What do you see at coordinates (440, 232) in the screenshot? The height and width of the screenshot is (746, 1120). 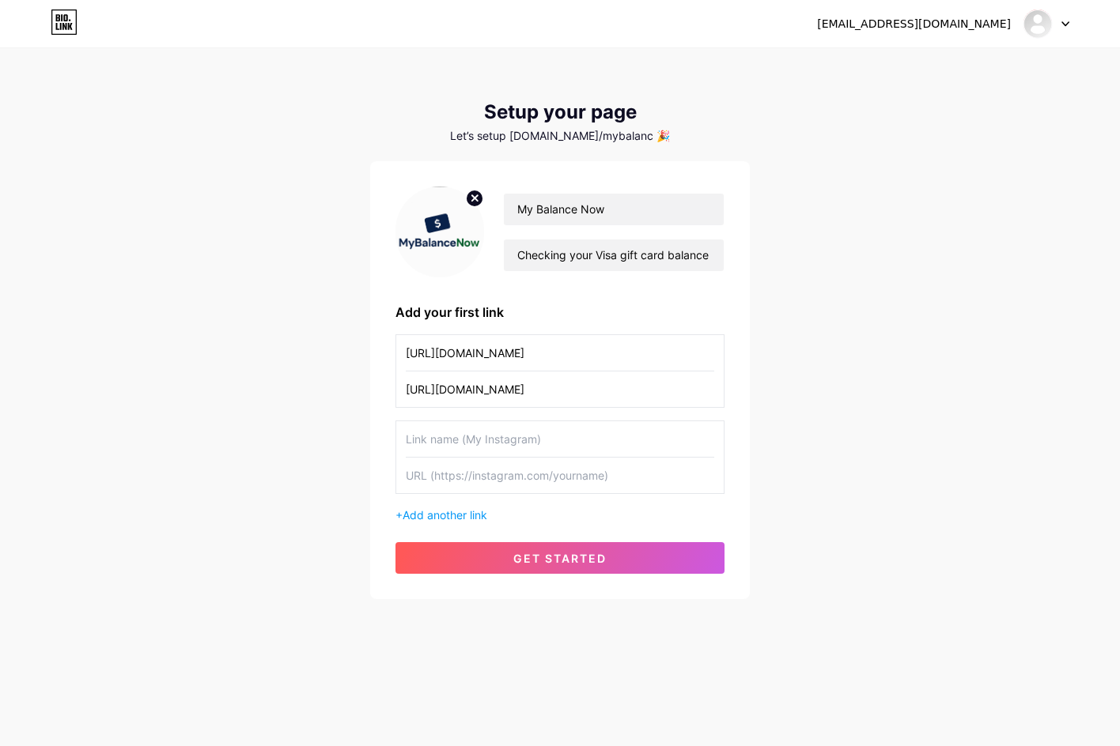 I see `img: profile pic` at bounding box center [440, 232].